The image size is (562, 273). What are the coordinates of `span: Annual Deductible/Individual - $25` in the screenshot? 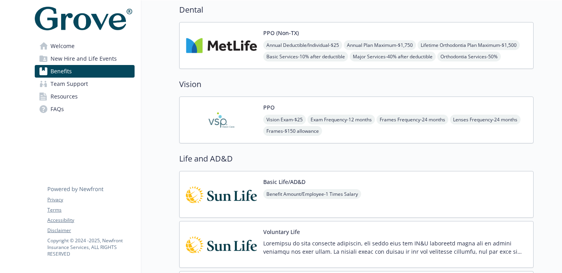 It's located at (302, 45).